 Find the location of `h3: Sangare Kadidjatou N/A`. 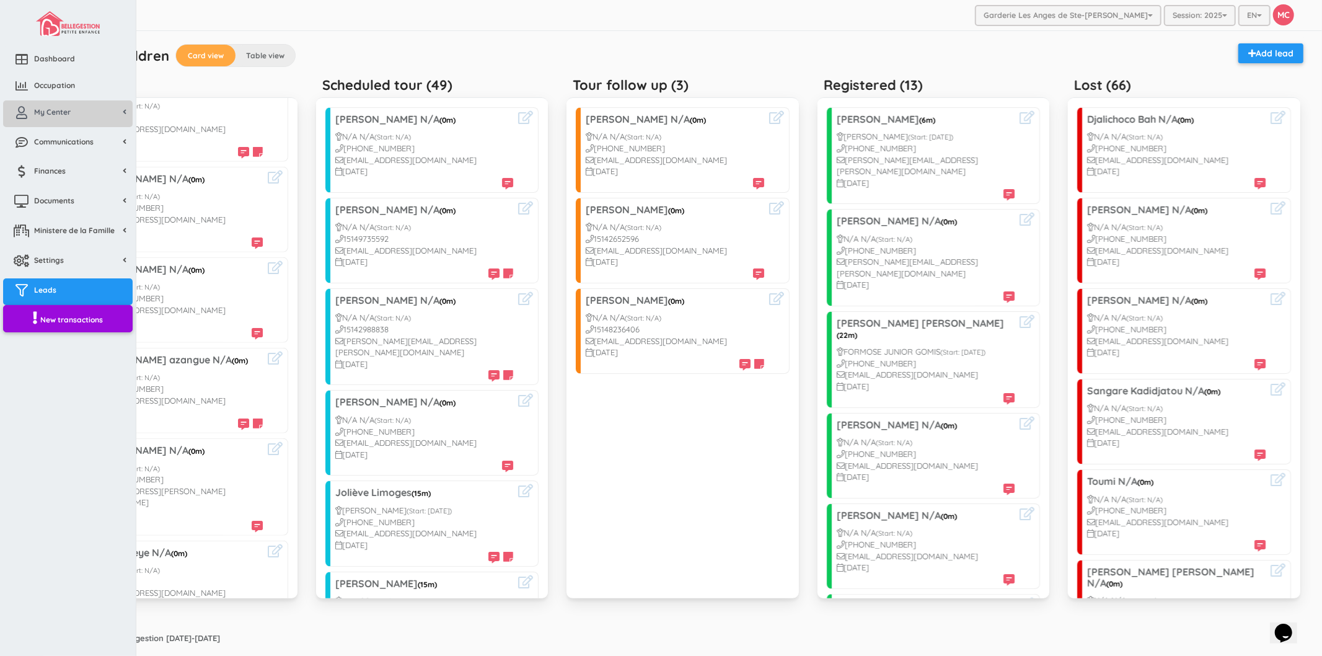

h3: Sangare Kadidjatou N/A is located at coordinates (1176, 391).